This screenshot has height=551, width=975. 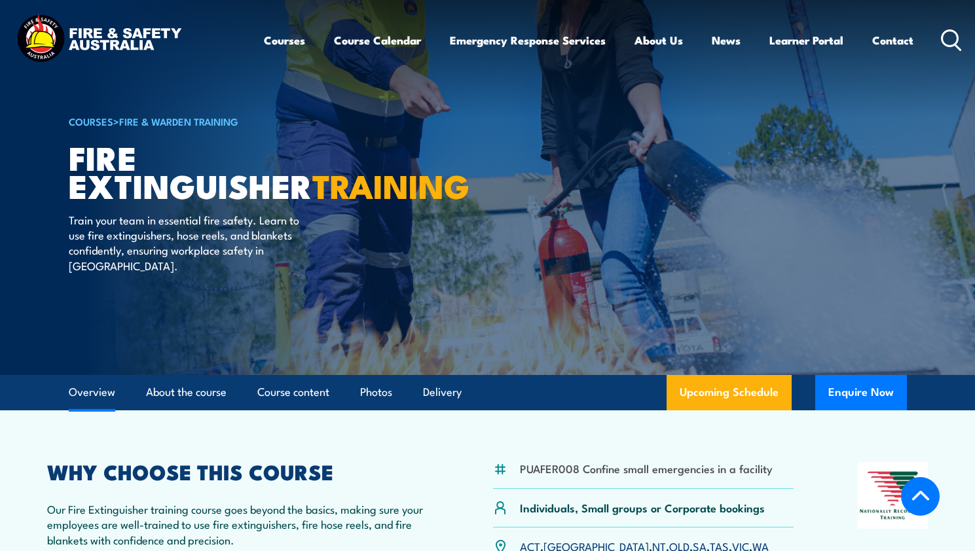 What do you see at coordinates (238, 524) in the screenshot?
I see `p: Our Fire Extinguisher training course goes beyond the basics, making sure your employees are well...` at bounding box center [238, 524].